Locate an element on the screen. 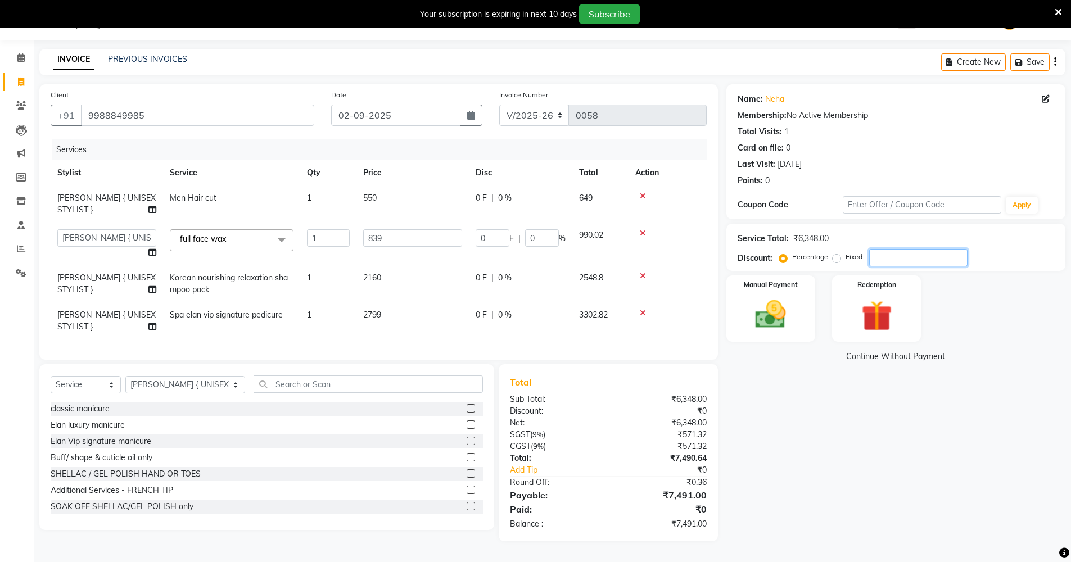  button: Save is located at coordinates (1030, 62).